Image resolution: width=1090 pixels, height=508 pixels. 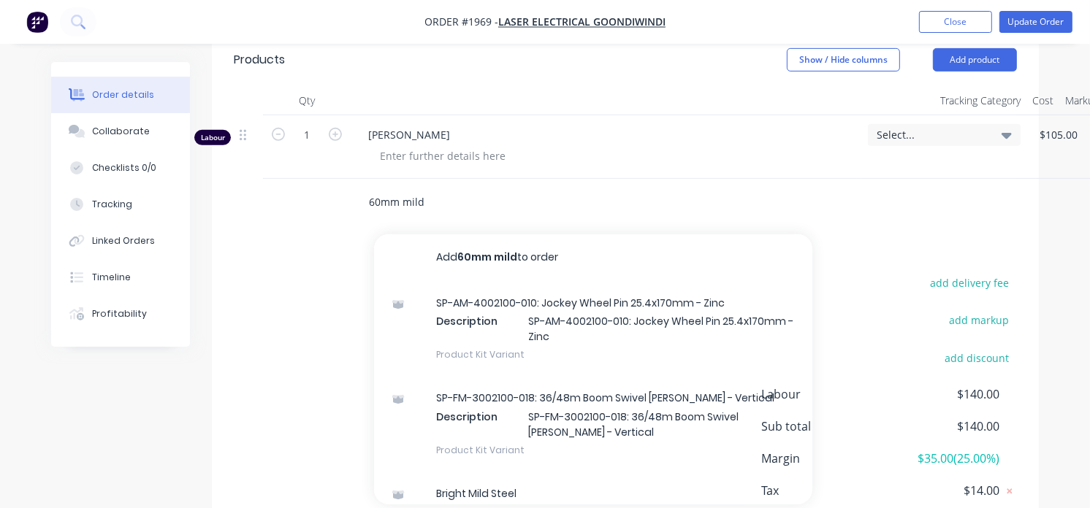 What do you see at coordinates (307, 101) in the screenshot?
I see `div: Qty` at bounding box center [307, 101].